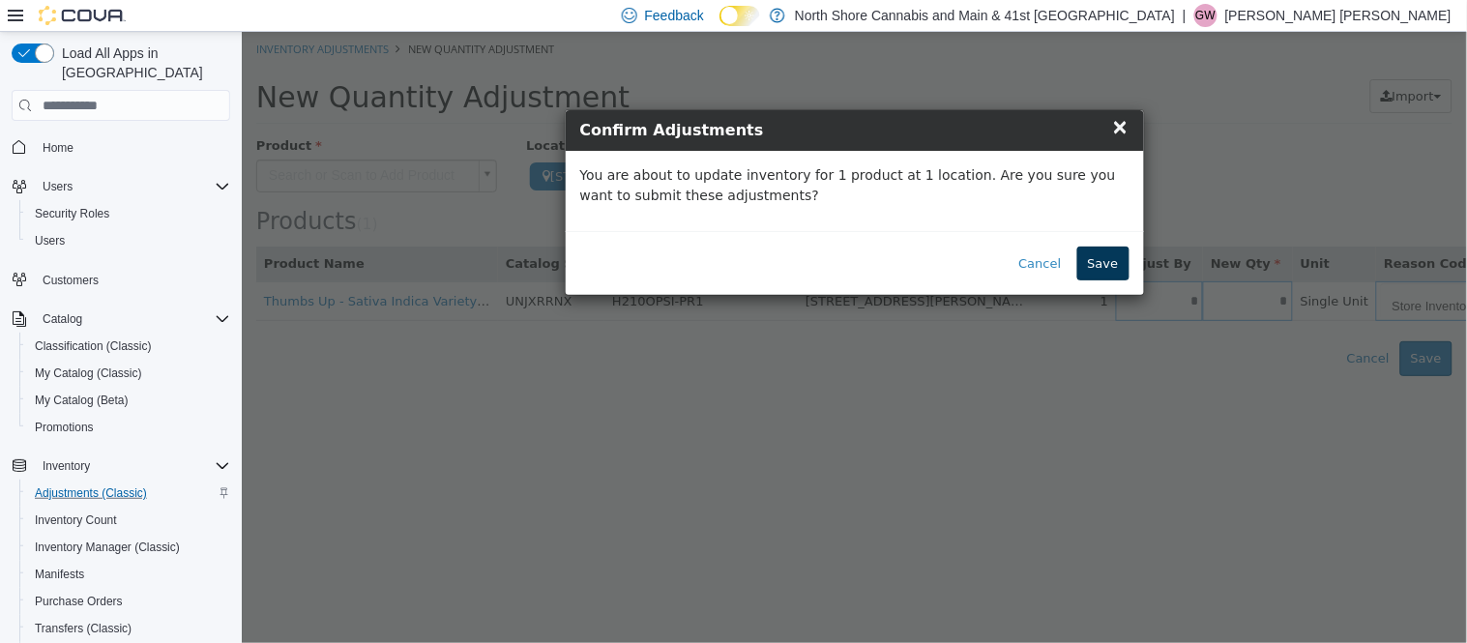 This screenshot has height=643, width=1467. Describe the element at coordinates (64, 427) in the screenshot. I see `a: Promotions` at that location.